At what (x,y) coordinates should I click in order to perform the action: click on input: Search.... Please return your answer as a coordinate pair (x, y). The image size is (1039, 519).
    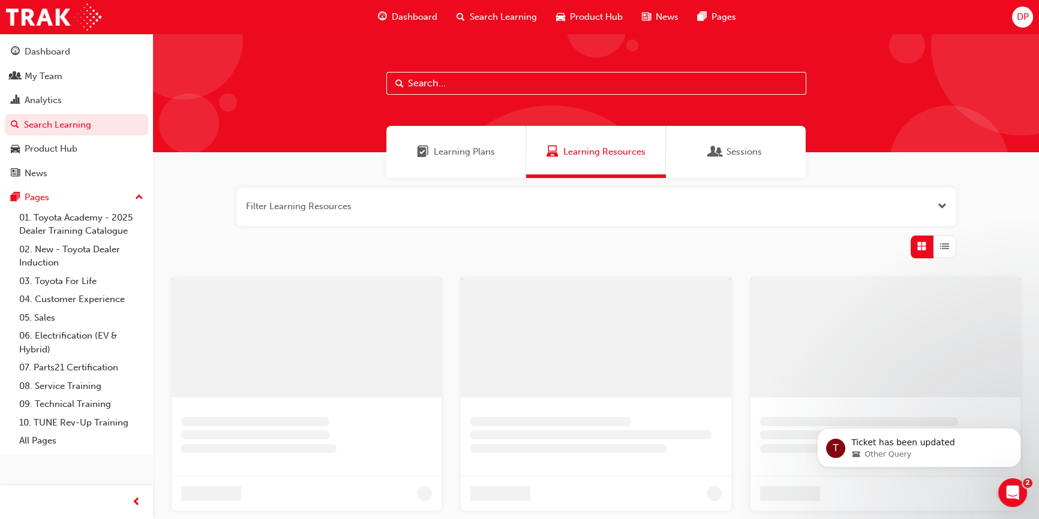
    Looking at the image, I should click on (596, 83).